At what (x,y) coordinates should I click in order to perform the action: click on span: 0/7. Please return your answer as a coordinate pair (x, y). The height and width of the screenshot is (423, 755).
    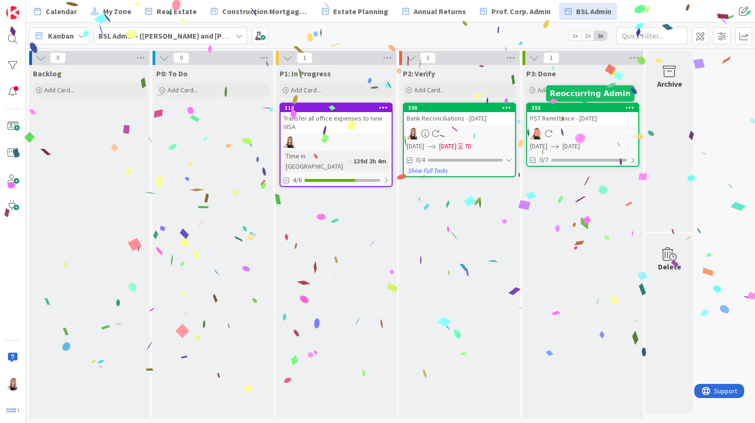
    Looking at the image, I should click on (544, 160).